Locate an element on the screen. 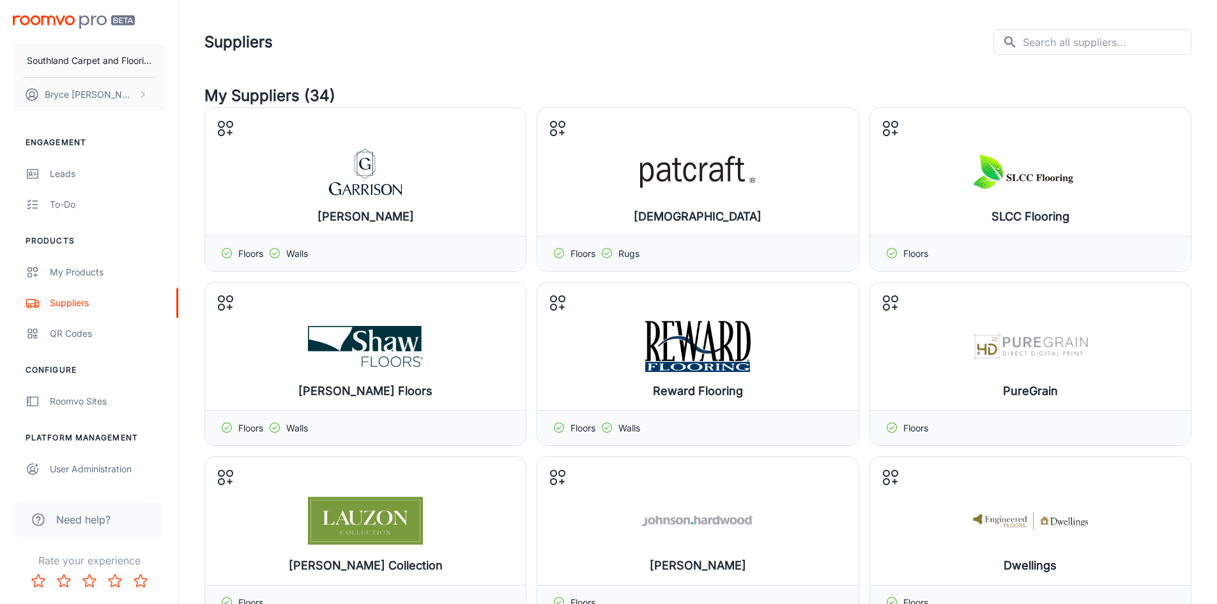  div: My Products is located at coordinates (107, 272).